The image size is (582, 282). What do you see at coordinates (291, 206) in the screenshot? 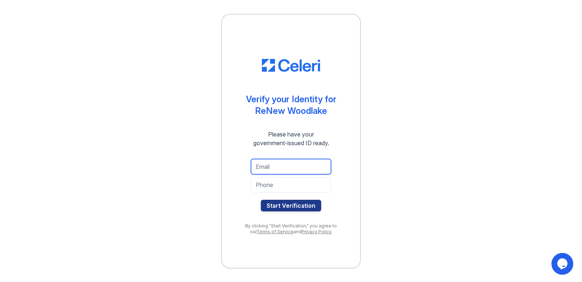
I see `button: Start Verification` at bounding box center [291, 206].